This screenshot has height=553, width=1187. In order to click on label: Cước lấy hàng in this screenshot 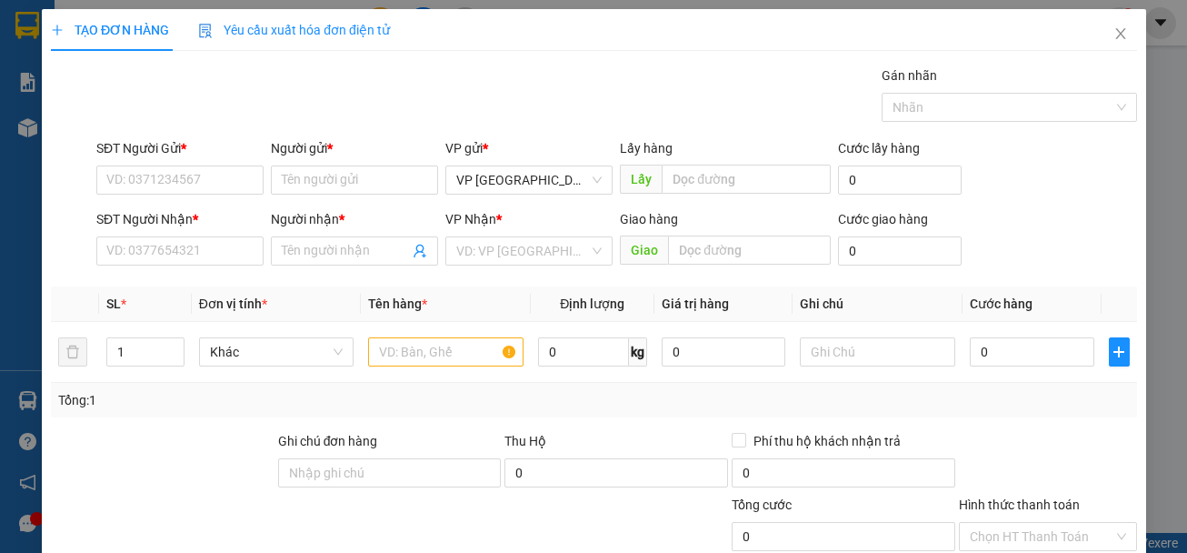, I will do `click(879, 148)`.